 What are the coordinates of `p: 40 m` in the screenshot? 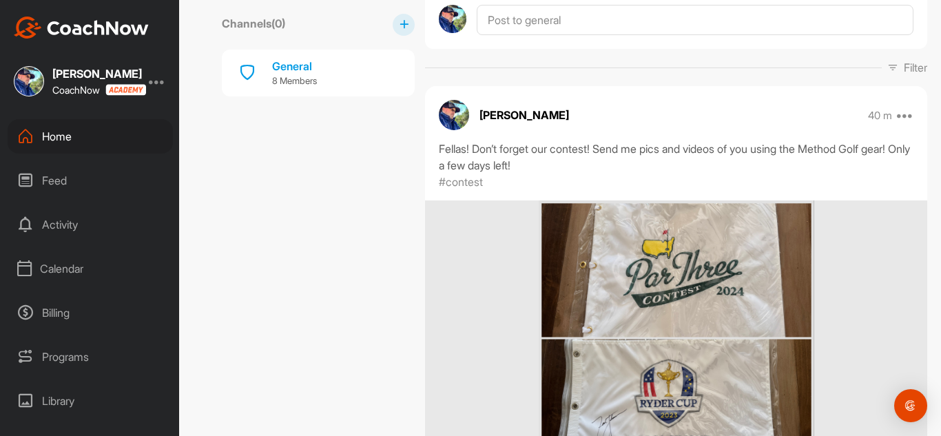 It's located at (880, 116).